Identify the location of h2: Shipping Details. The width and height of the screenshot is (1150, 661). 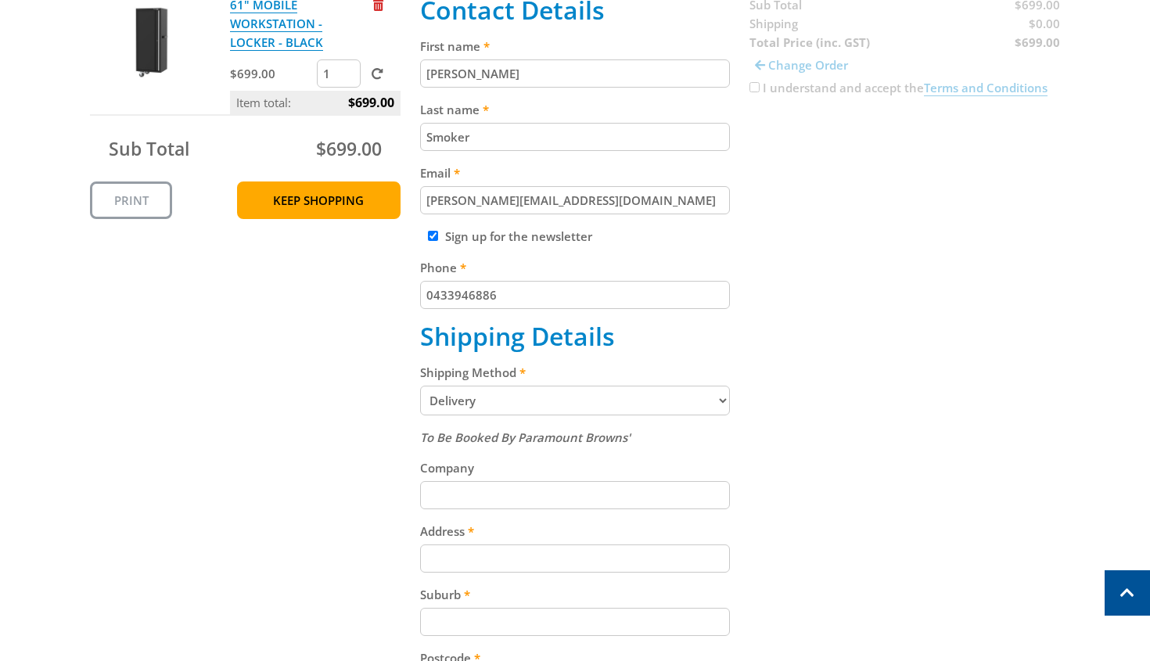
(575, 336).